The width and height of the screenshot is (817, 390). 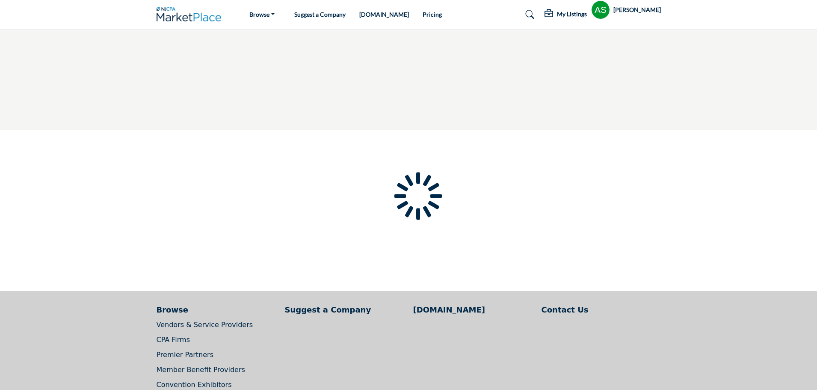 What do you see at coordinates (205, 324) in the screenshot?
I see `a: Vendors & Service Providers` at bounding box center [205, 324].